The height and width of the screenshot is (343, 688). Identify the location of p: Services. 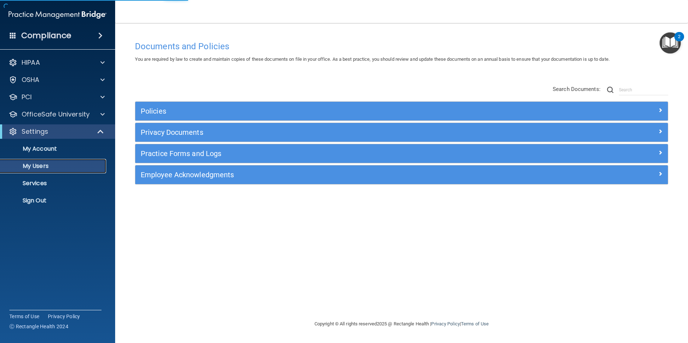
(54, 183).